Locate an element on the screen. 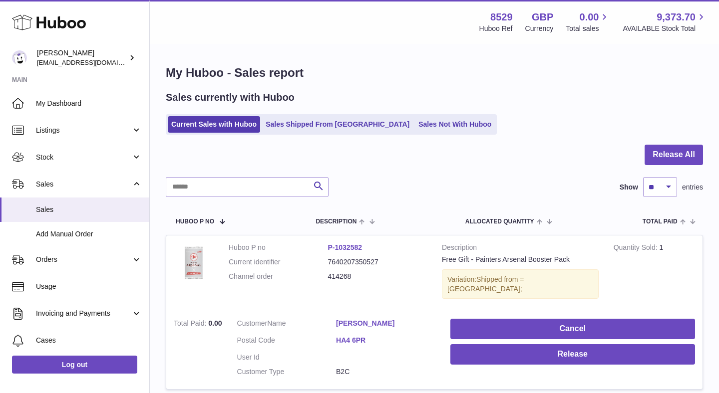  strong: Description is located at coordinates (520, 249).